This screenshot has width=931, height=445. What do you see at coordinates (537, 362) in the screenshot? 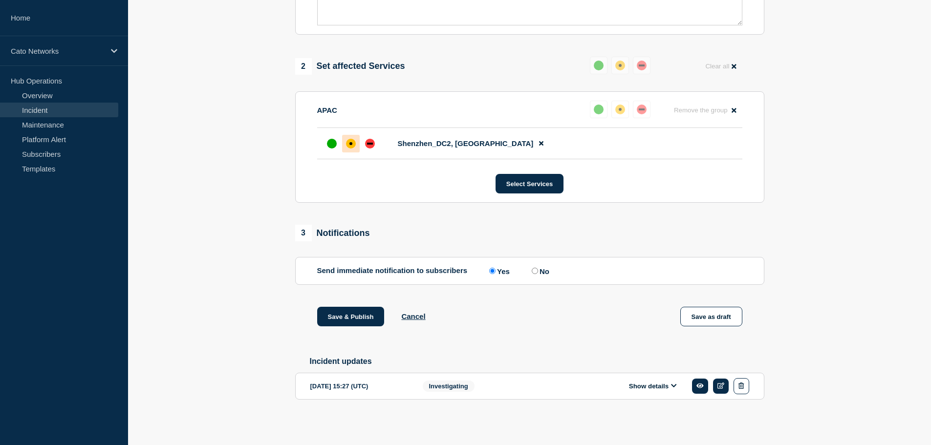
I see `h2: Incident updates` at bounding box center [537, 362].